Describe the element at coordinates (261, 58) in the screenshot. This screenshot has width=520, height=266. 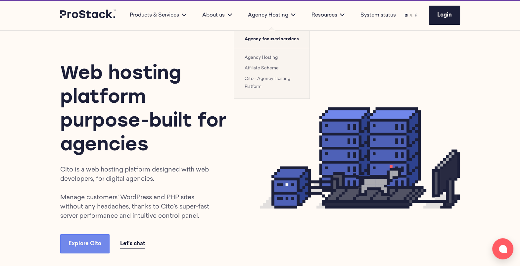
I see `a: Agency Hosting` at that location.